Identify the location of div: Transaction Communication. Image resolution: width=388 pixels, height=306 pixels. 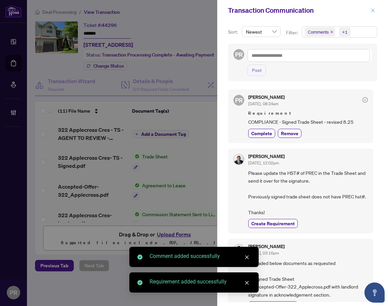
(298, 10).